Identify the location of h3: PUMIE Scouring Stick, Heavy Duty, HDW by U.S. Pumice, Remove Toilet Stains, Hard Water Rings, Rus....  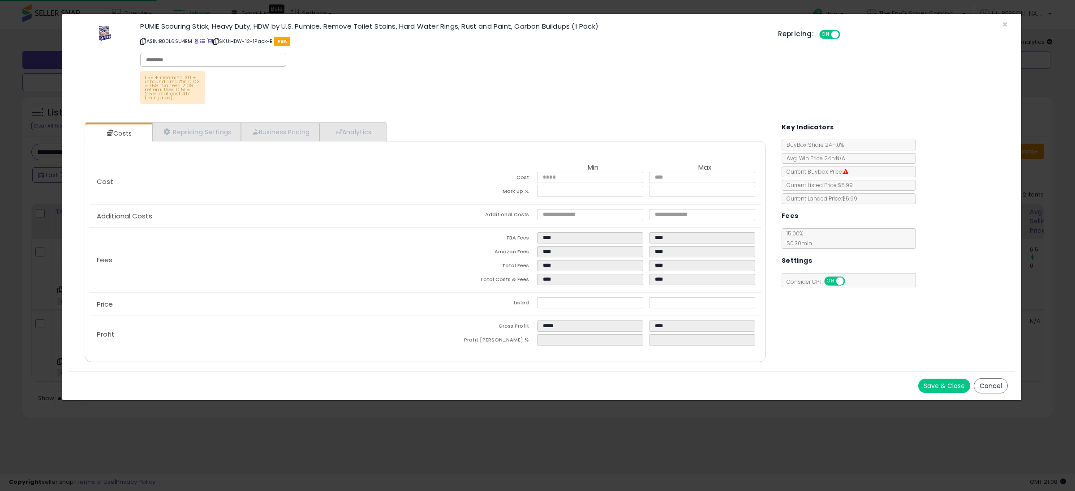
(452, 26).